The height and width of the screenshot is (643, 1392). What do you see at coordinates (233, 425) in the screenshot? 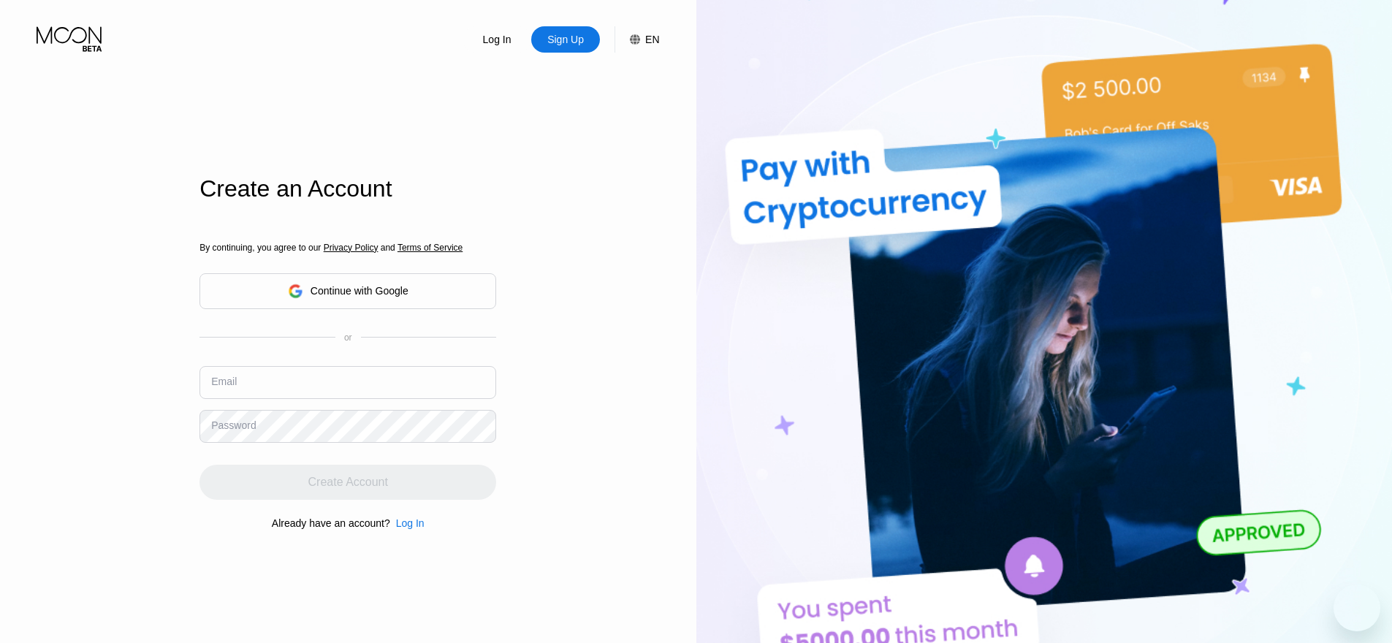
I see `div: Password` at bounding box center [233, 425].